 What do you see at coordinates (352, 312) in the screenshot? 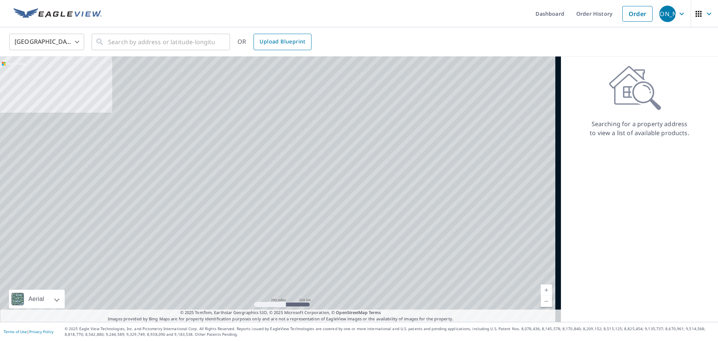
I see `a: OpenStreetMap` at bounding box center [352, 312].